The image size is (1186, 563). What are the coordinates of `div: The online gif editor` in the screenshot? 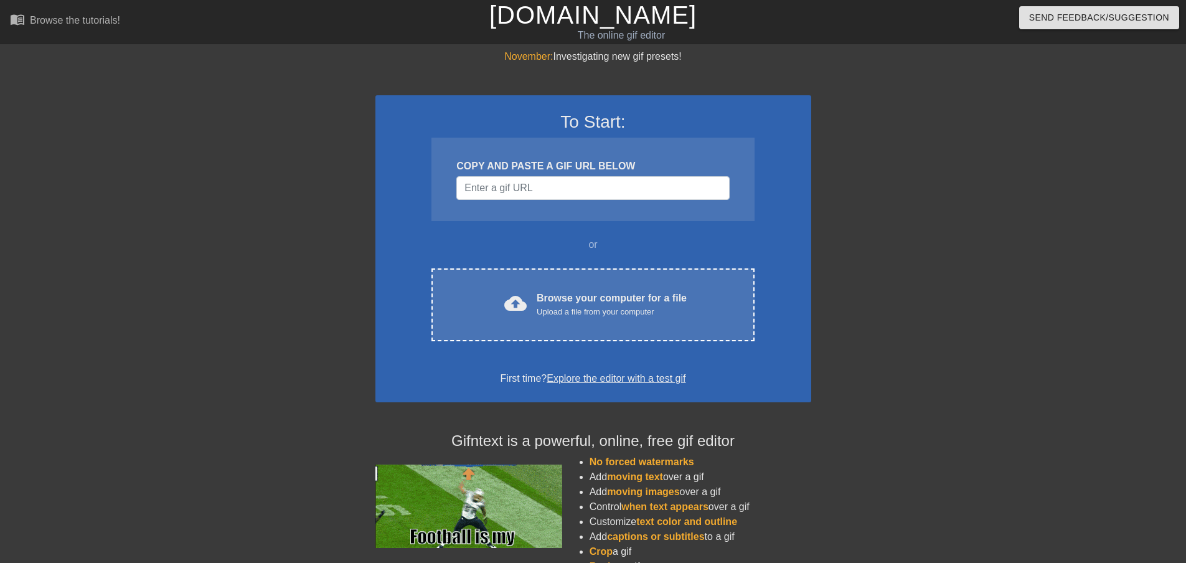 It's located at (621, 35).